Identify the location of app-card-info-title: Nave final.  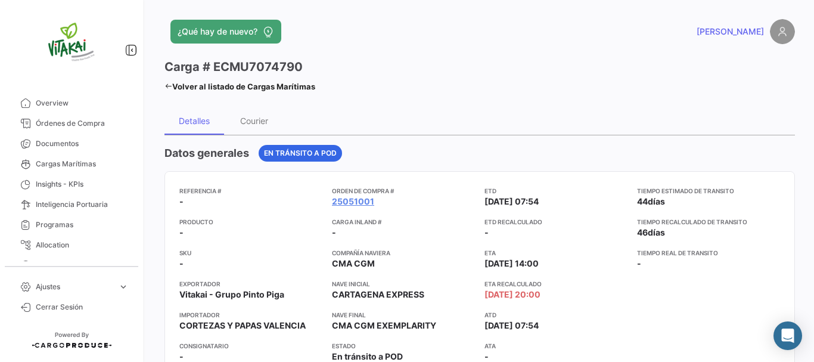
(403, 315).